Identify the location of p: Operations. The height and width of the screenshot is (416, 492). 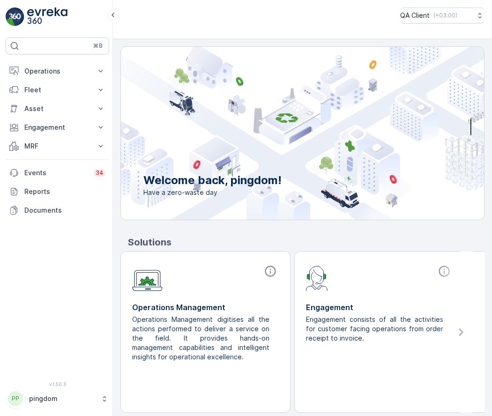
(57, 71).